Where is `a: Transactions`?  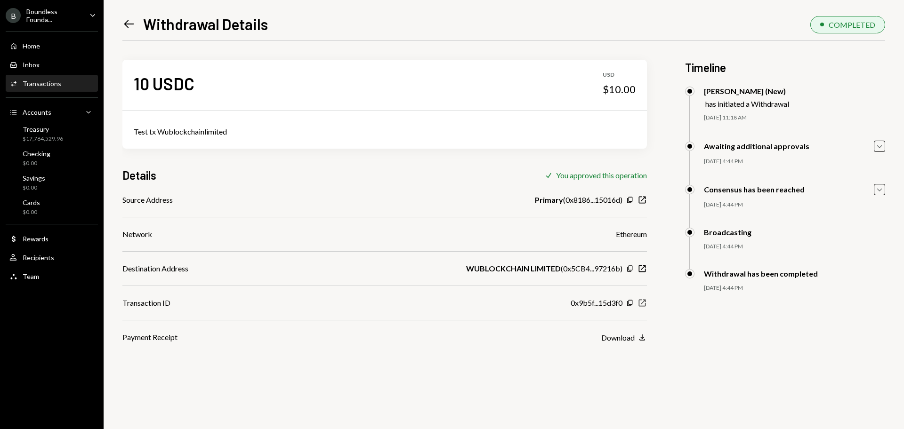
a: Transactions is located at coordinates (52, 83).